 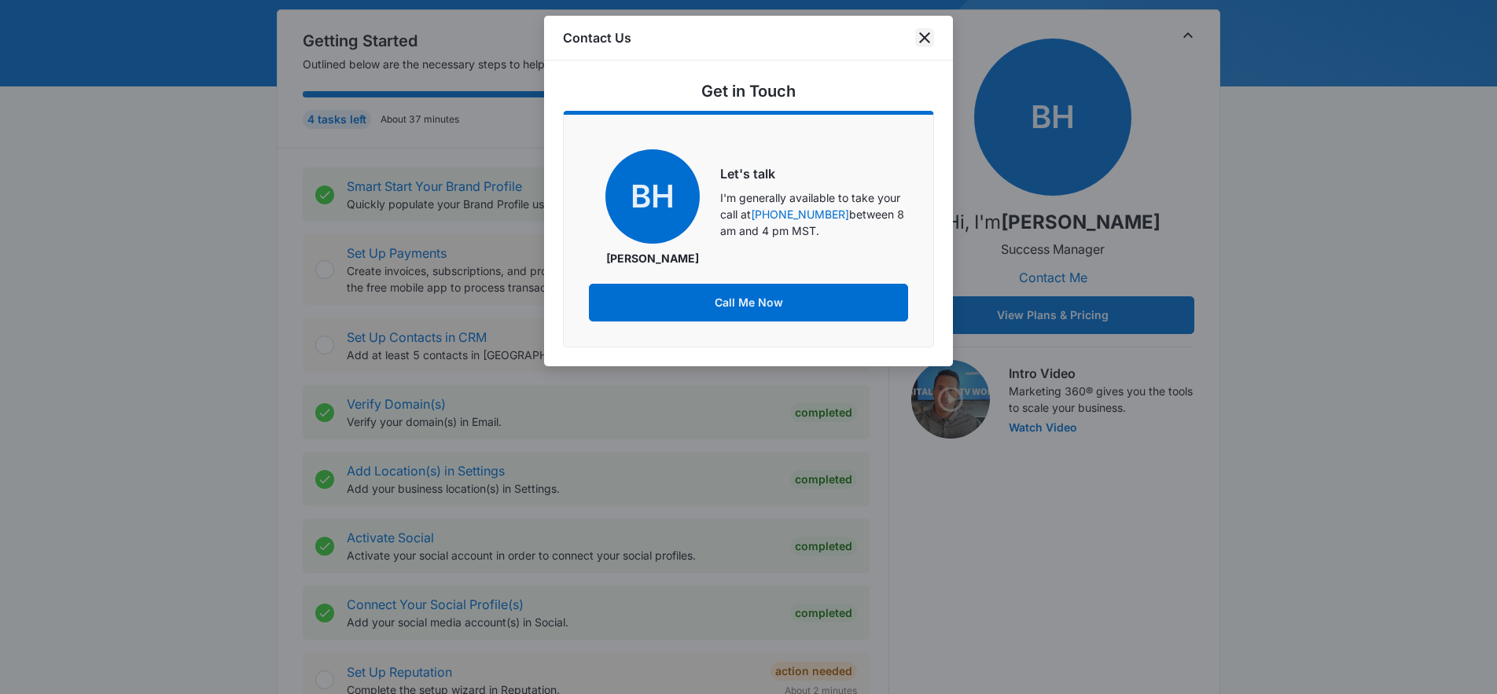 I want to click on h5: Get in Touch, so click(x=749, y=91).